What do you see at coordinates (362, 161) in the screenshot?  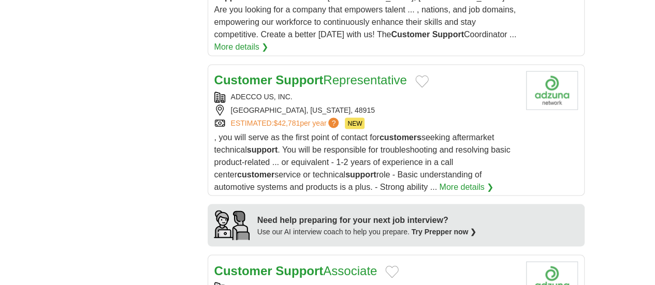 I see `span: , you will serve as the first point of contact for seeking aftermarket technical . You will be re...` at bounding box center [362, 161].